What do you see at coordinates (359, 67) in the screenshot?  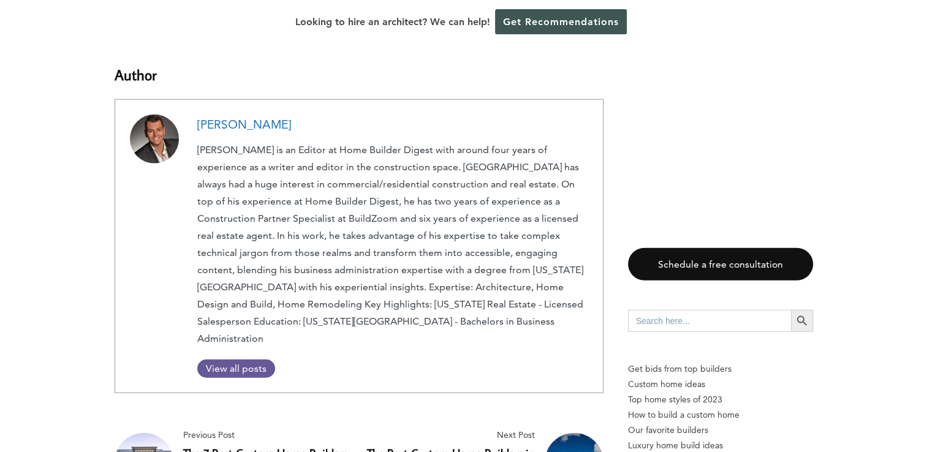 I see `h3: Author` at bounding box center [359, 67].